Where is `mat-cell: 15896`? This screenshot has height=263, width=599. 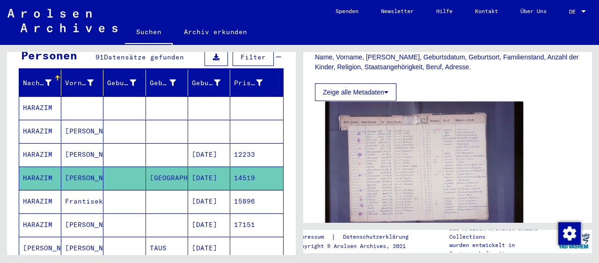 mat-cell: 15896 is located at coordinates (256, 201).